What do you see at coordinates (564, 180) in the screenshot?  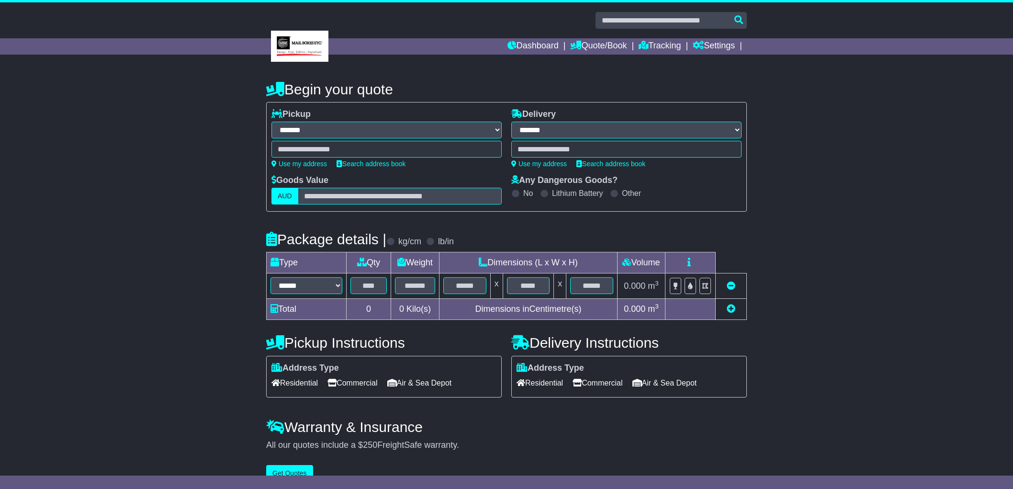 I see `label: Any Dangerous Goods?` at bounding box center [564, 180].